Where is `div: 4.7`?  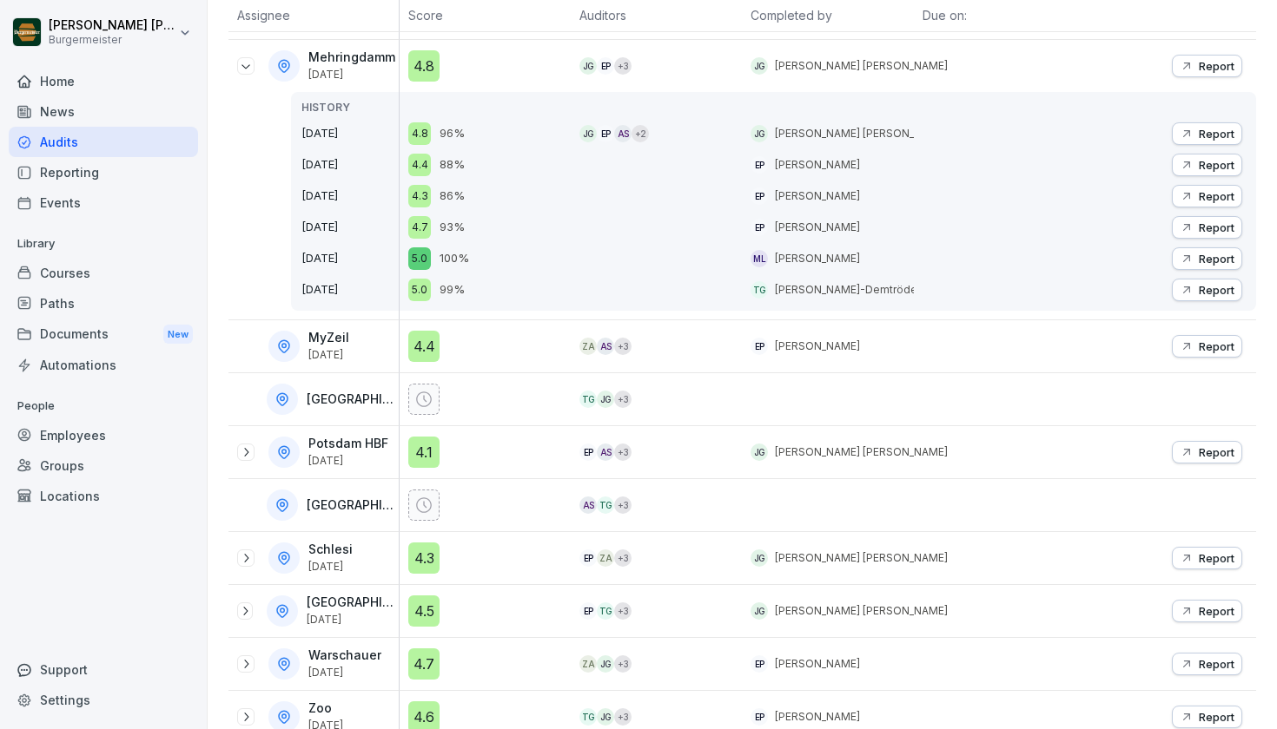
div: 4.7 is located at coordinates (419, 228).